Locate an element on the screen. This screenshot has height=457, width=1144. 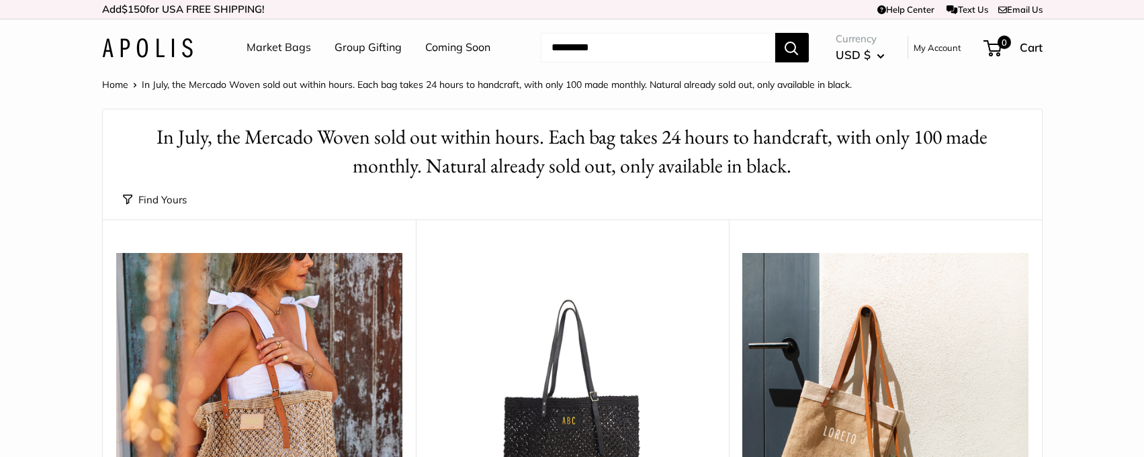
span: USD $ is located at coordinates (853, 54).